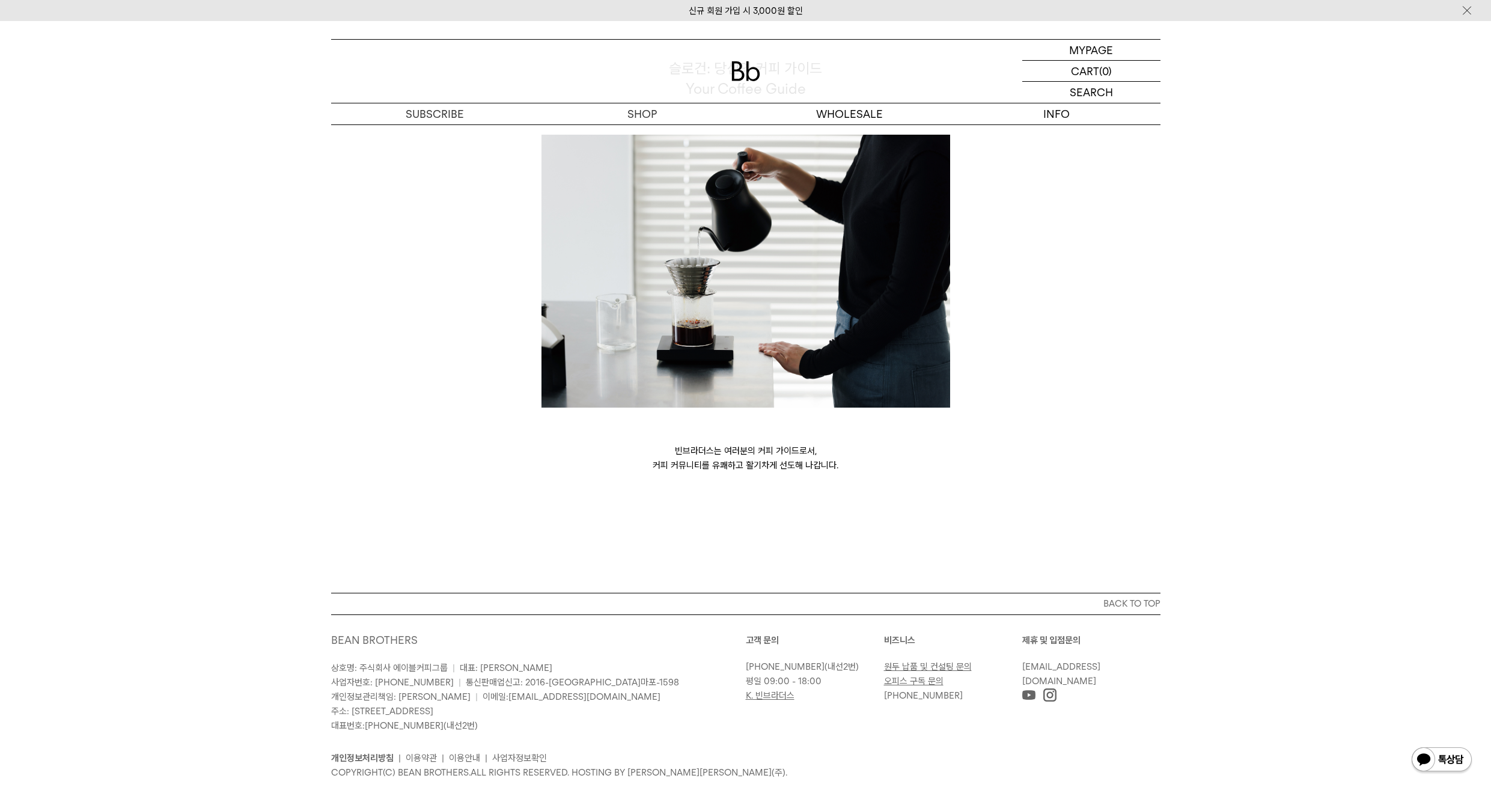 Image resolution: width=1491 pixels, height=793 pixels. What do you see at coordinates (849, 114) in the screenshot?
I see `p: WHOLESALE` at bounding box center [849, 114].